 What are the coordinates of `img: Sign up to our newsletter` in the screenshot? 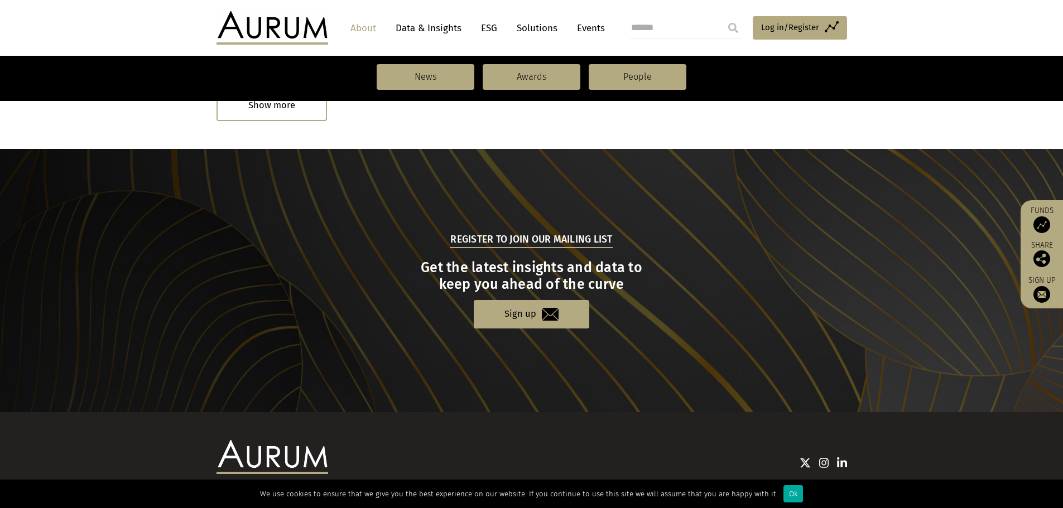 It's located at (1042, 295).